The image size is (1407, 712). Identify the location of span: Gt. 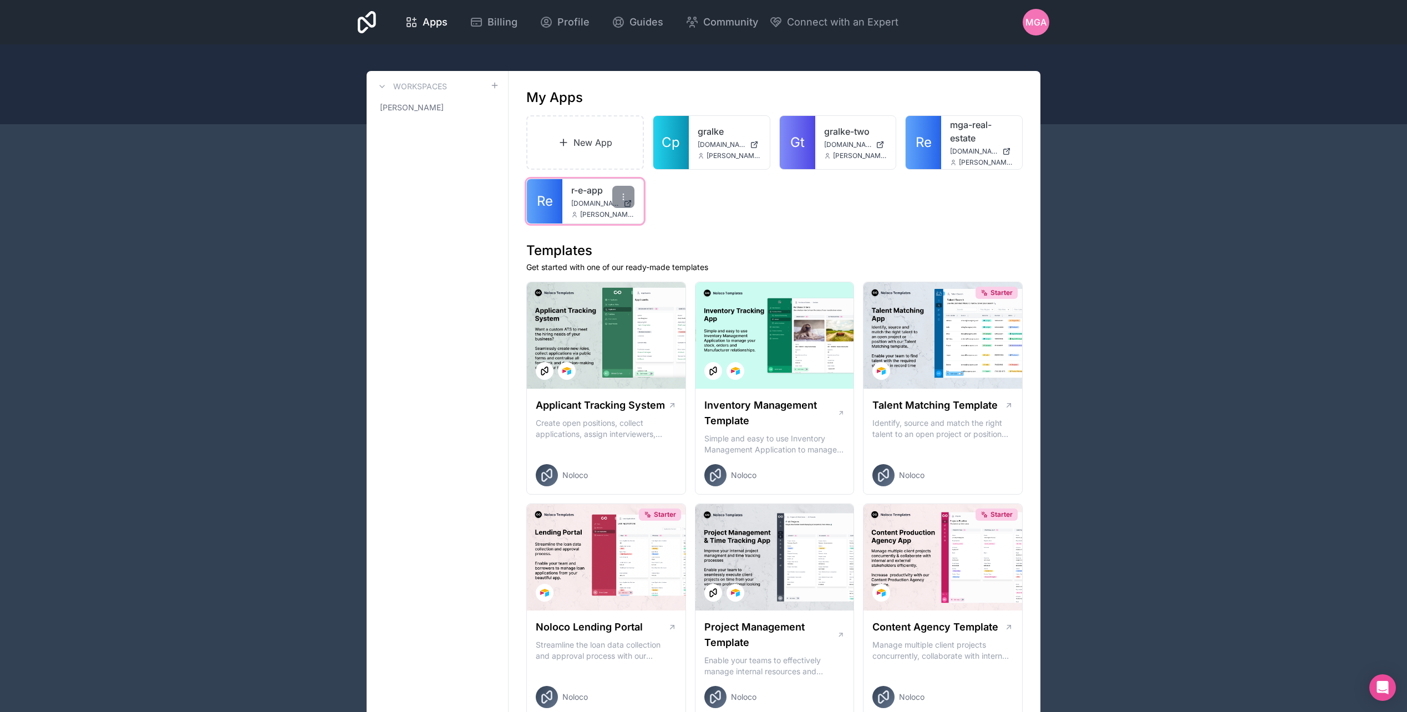
(798, 143).